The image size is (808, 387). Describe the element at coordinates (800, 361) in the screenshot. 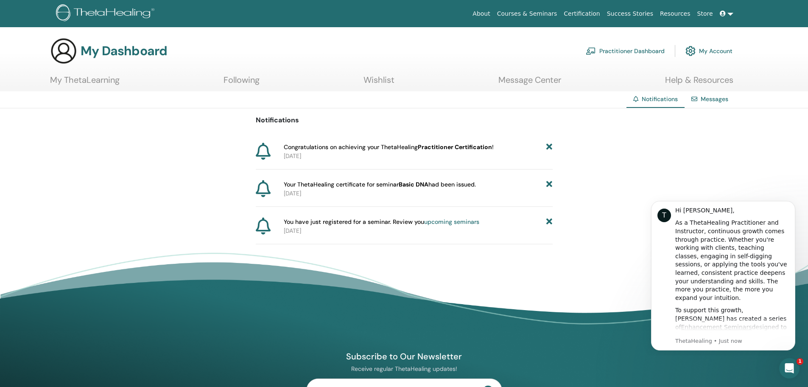

I see `span: 1` at that location.